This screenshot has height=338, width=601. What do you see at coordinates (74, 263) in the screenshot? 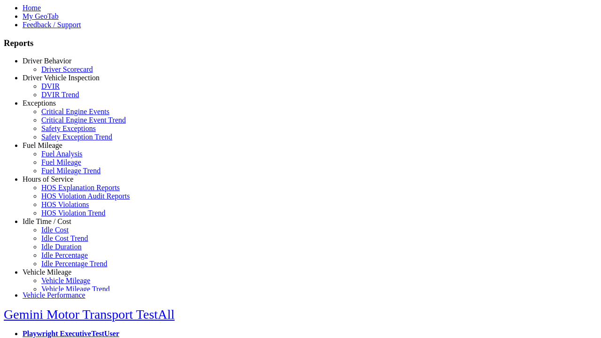
I see `a: Idle Percentage Trend` at bounding box center [74, 263].